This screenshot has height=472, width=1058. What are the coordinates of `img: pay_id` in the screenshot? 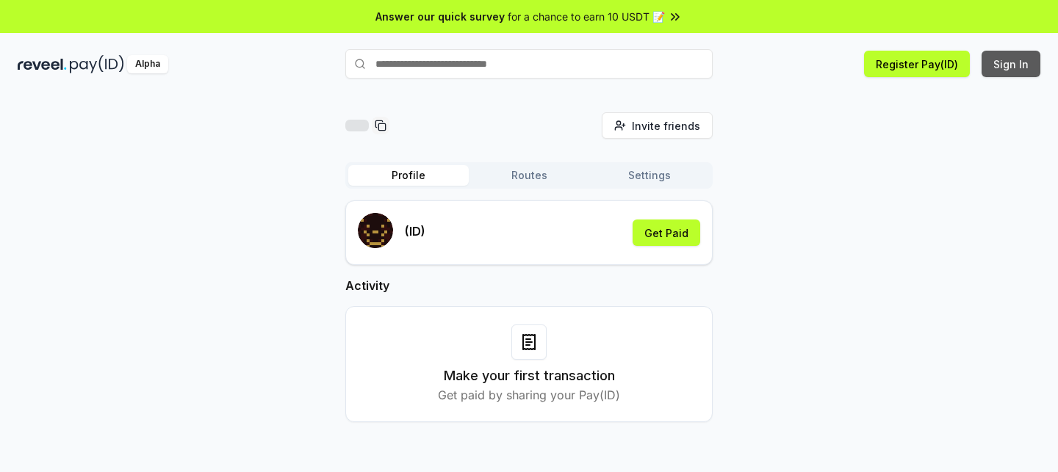 It's located at (97, 64).